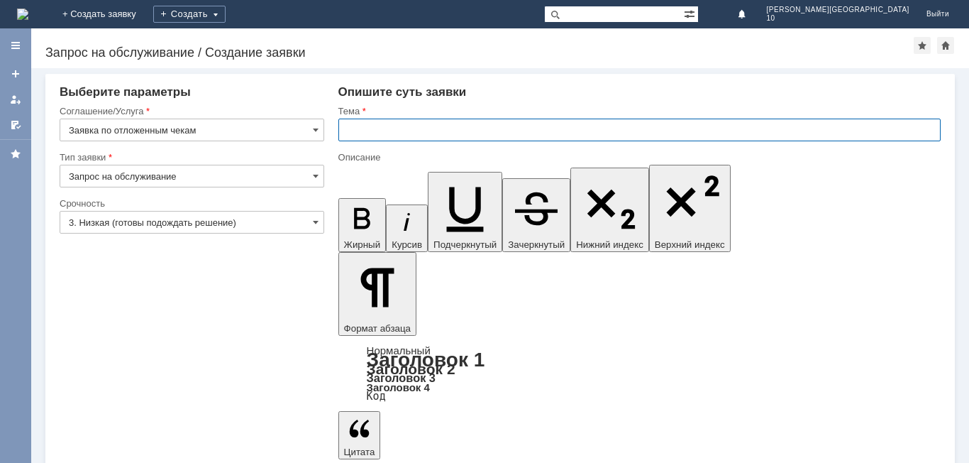 This screenshot has height=463, width=969. Describe the element at coordinates (610, 244) in the screenshot. I see `span: Нижний индекс` at that location.